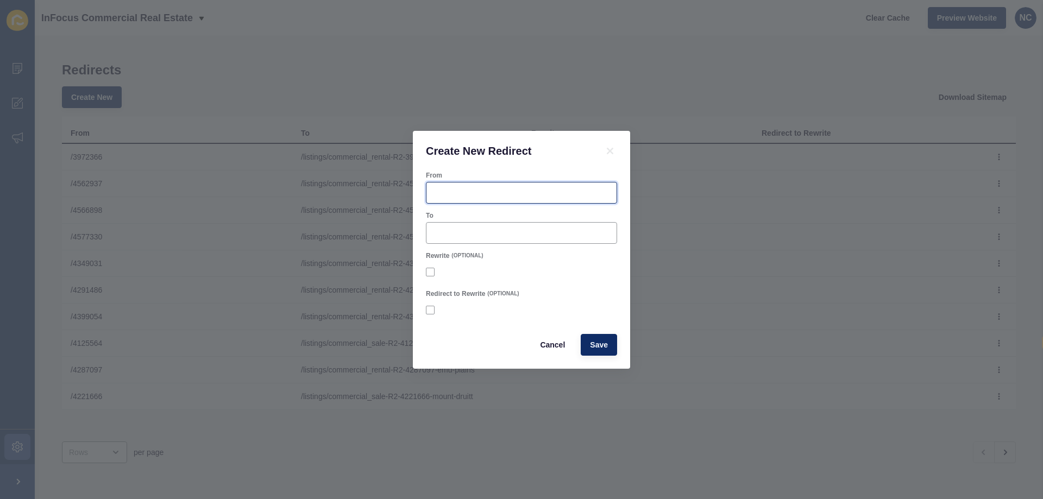 The image size is (1043, 499). What do you see at coordinates (508, 151) in the screenshot?
I see `h1: Create New Redirect` at bounding box center [508, 151].